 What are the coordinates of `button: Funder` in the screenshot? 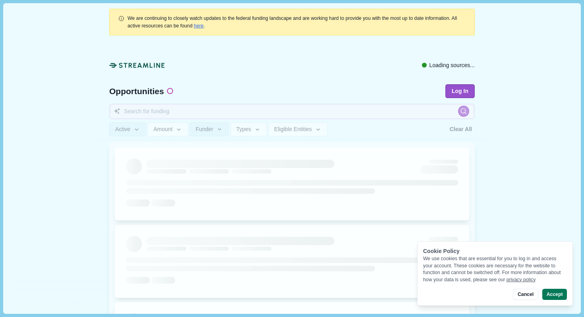 It's located at (209, 129).